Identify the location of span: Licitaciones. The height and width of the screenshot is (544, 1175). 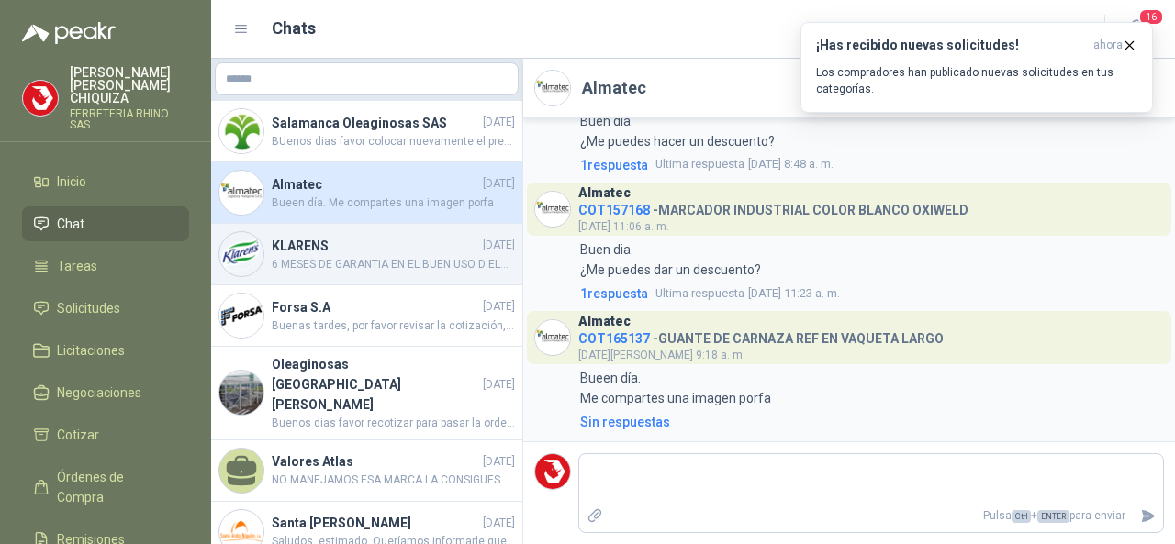
(91, 351).